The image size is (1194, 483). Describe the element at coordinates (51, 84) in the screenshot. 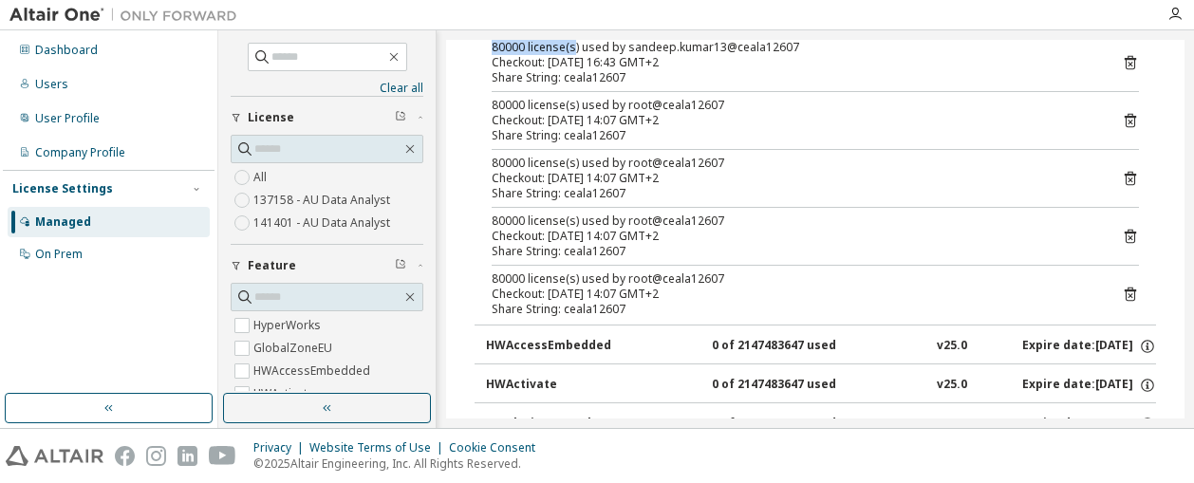

I see `div: Users` at that location.